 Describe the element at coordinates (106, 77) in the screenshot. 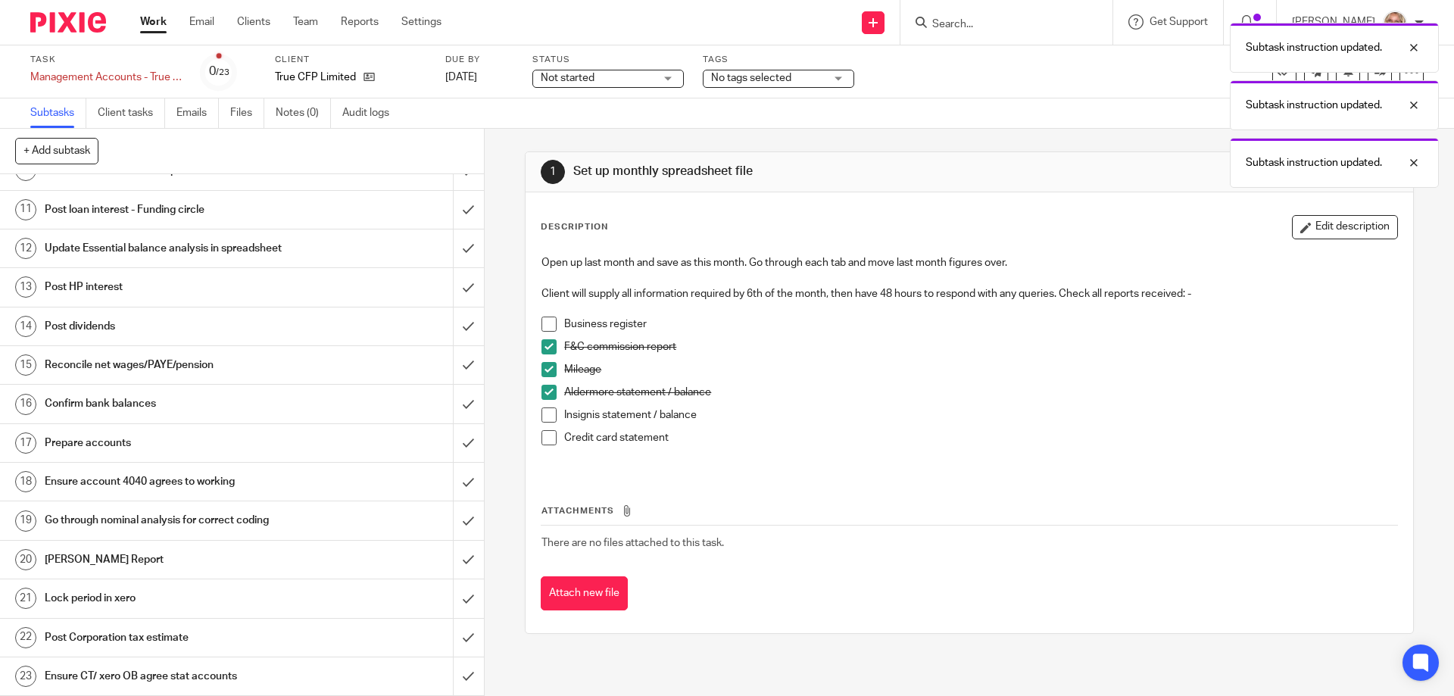

I see `div: Management Accounts - True CFP` at that location.